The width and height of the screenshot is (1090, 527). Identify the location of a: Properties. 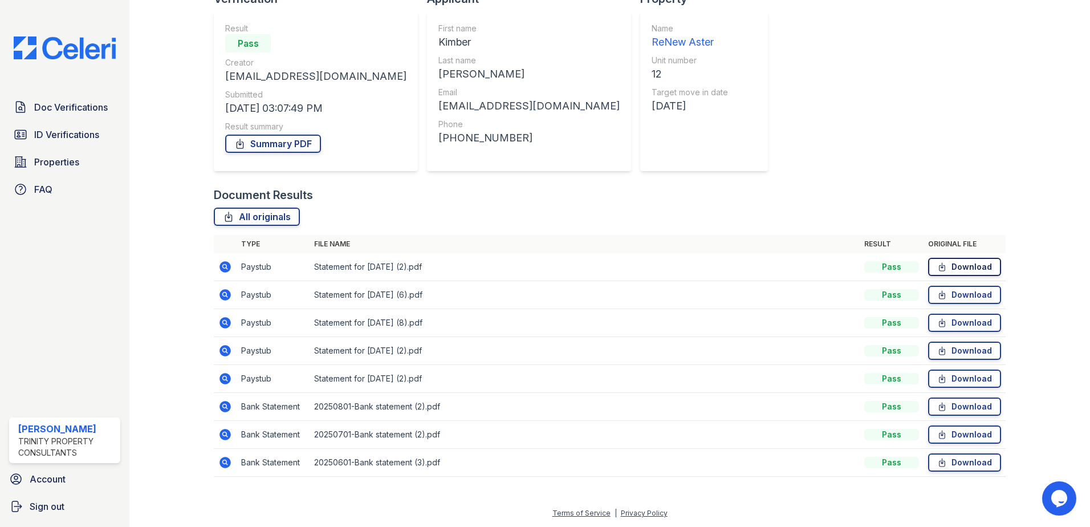
(64, 162).